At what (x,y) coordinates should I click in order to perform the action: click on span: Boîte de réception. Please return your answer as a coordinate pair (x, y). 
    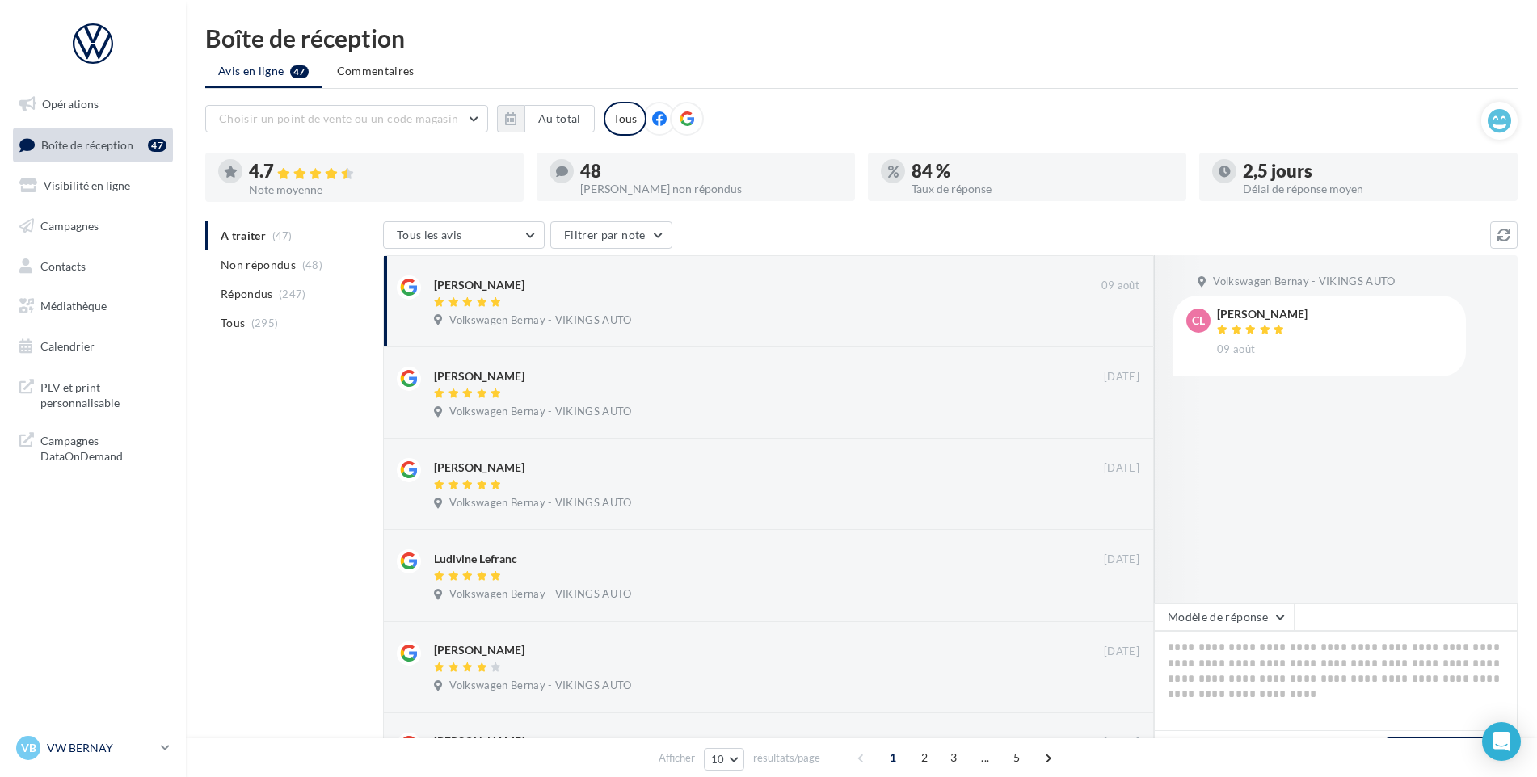
    Looking at the image, I should click on (87, 144).